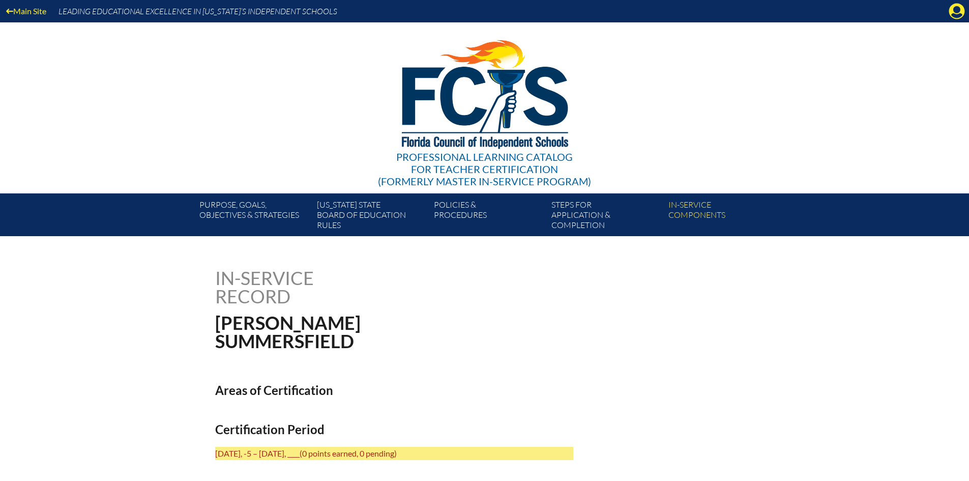 This screenshot has height=481, width=969. Describe the element at coordinates (348, 453) in the screenshot. I see `span: (0 points earned, 0 pending)` at that location.